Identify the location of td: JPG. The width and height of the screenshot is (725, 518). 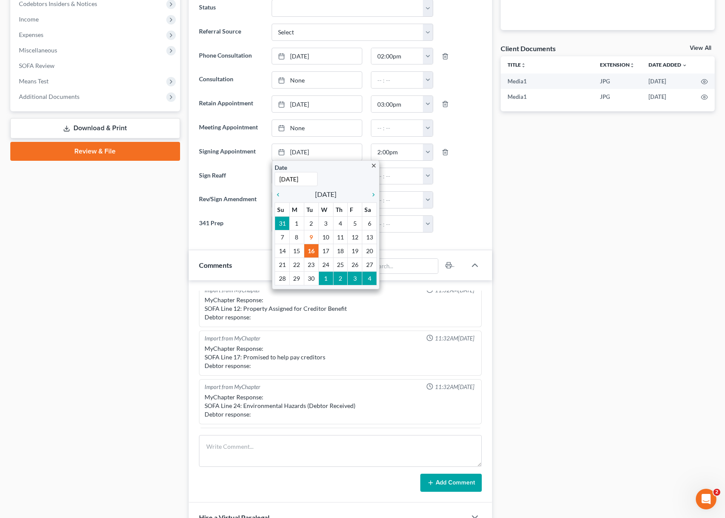
(617, 97).